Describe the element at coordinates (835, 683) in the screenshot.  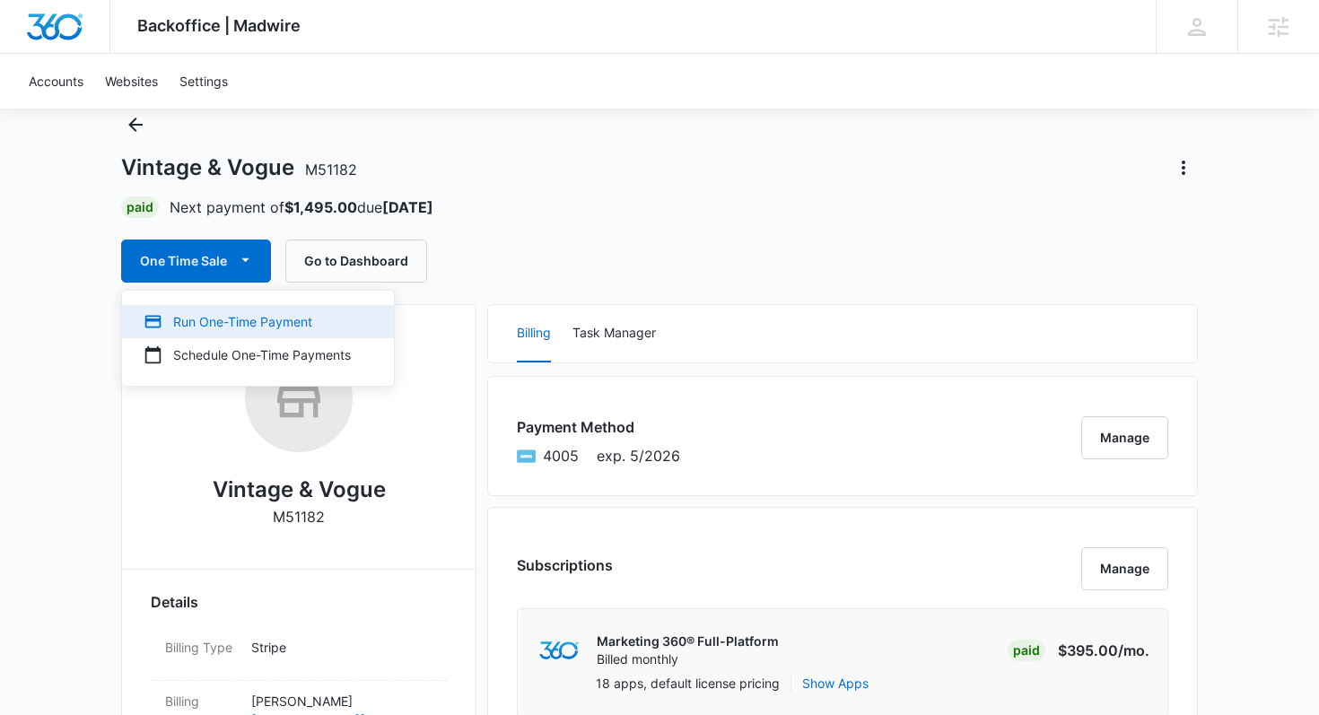
I see `button: Show Apps` at that location.